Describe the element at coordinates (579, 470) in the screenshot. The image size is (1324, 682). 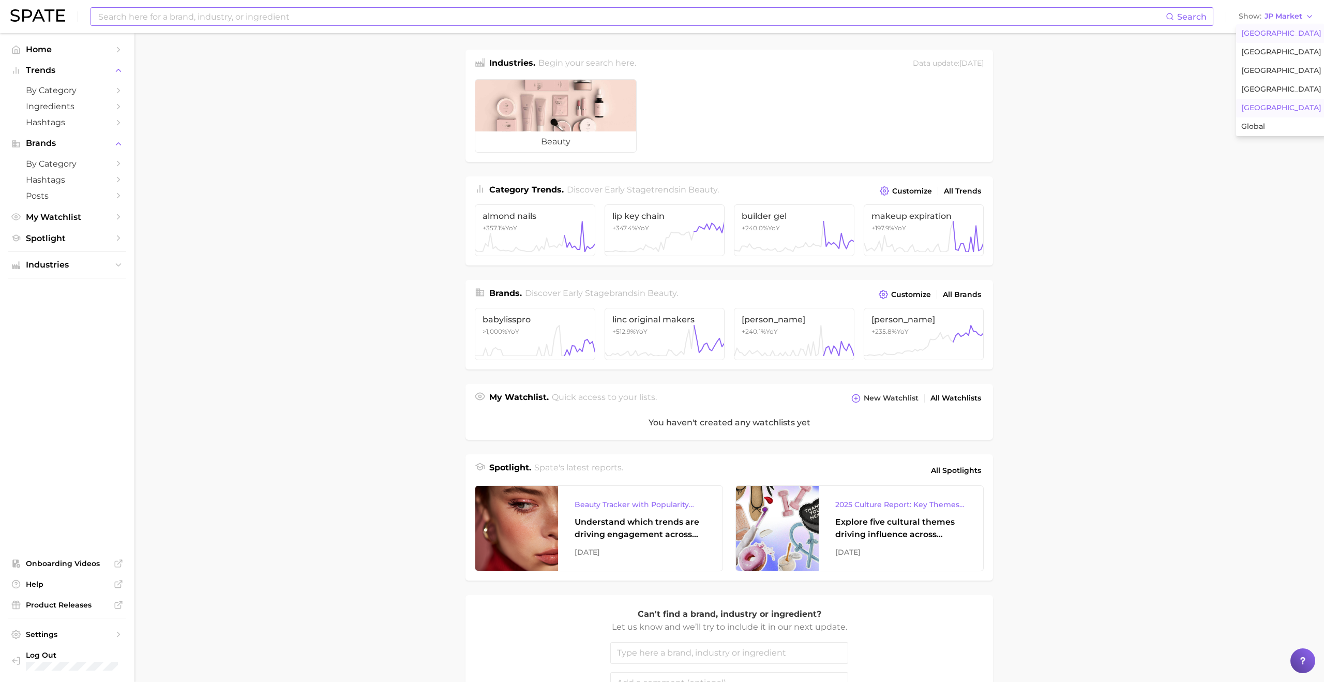
I see `h2: Spate's latest reports.` at that location.